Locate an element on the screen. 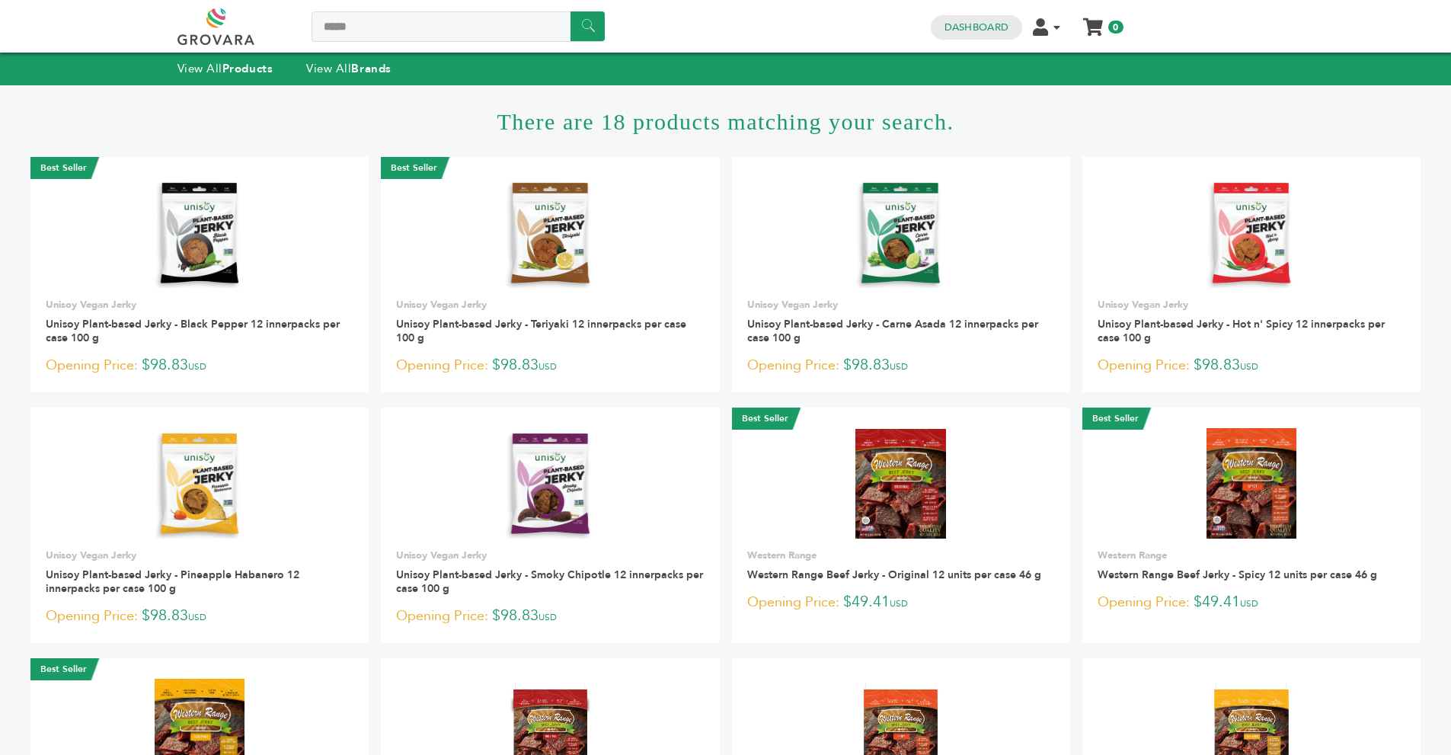 Image resolution: width=1451 pixels, height=755 pixels. strong: Products is located at coordinates (248, 69).